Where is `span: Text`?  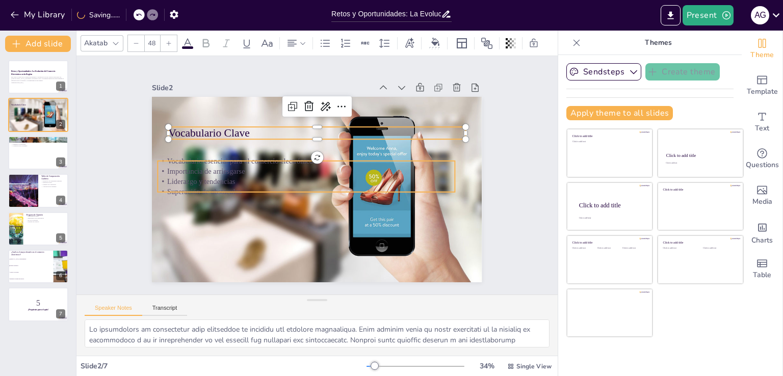
span: Text is located at coordinates (762, 128).